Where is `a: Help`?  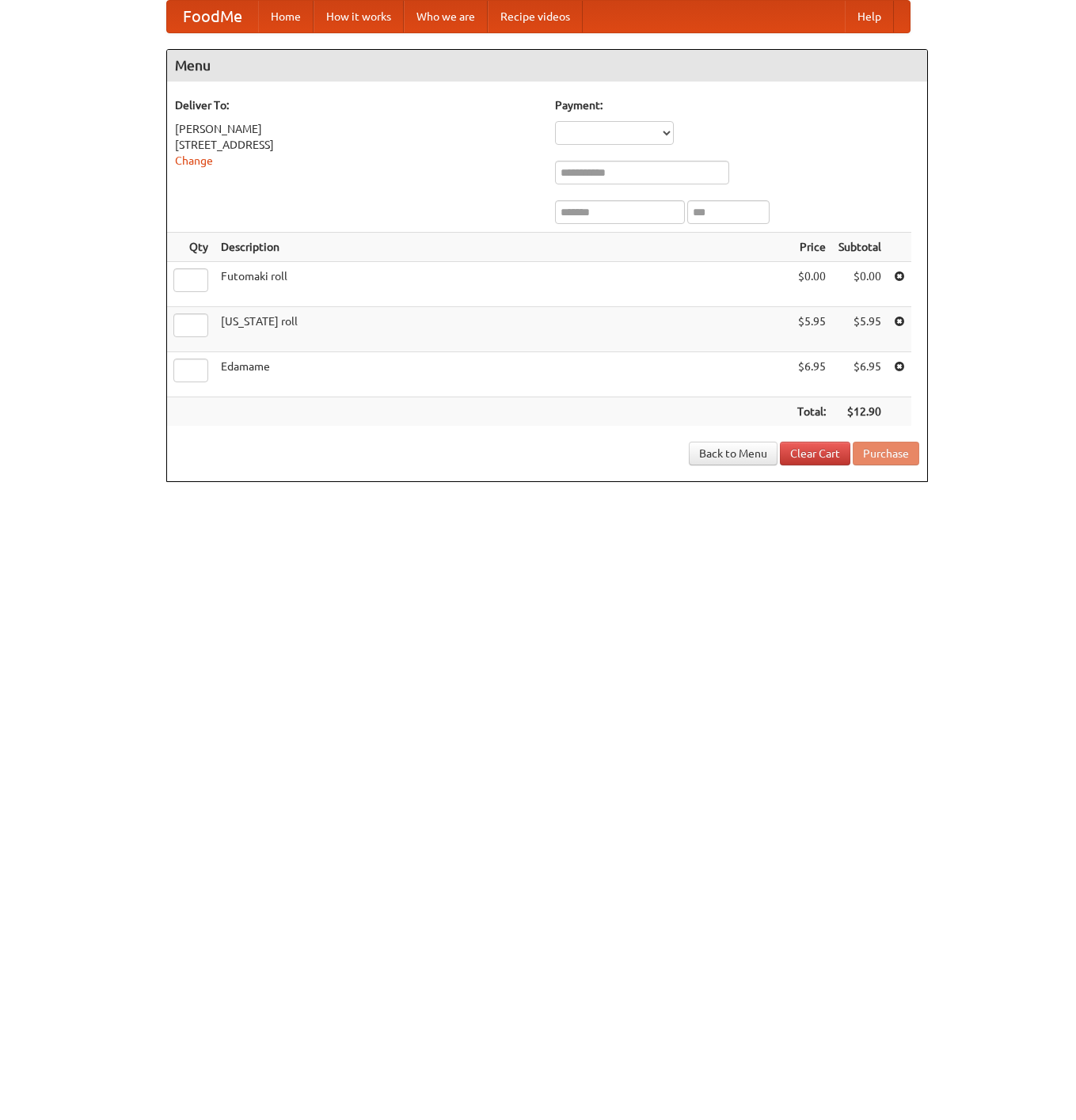
a: Help is located at coordinates (870, 17).